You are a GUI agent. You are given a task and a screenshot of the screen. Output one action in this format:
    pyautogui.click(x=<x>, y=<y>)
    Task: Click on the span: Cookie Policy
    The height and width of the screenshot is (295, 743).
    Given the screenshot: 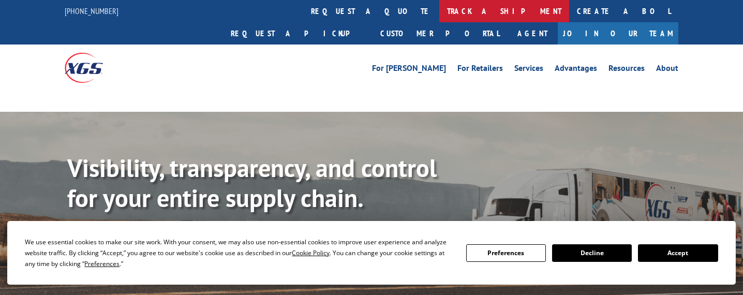 What is the action you would take?
    pyautogui.click(x=311, y=253)
    